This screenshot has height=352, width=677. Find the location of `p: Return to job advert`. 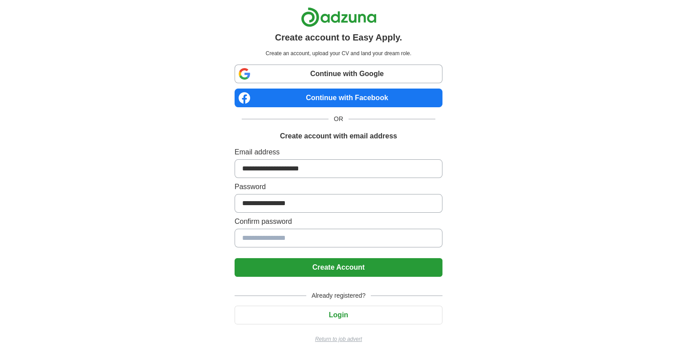

p: Return to job advert is located at coordinates (338, 339).